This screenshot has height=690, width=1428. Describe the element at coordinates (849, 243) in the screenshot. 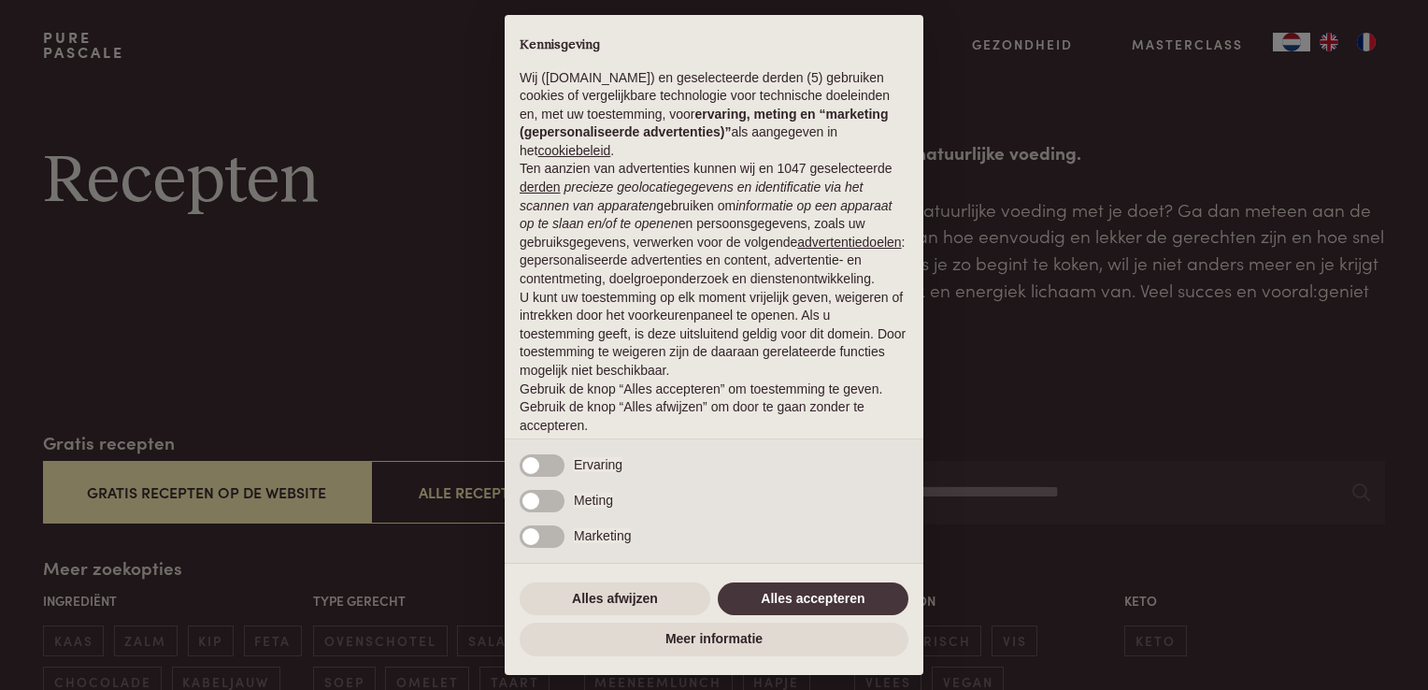

I see `button: advertentiedoelen` at that location.